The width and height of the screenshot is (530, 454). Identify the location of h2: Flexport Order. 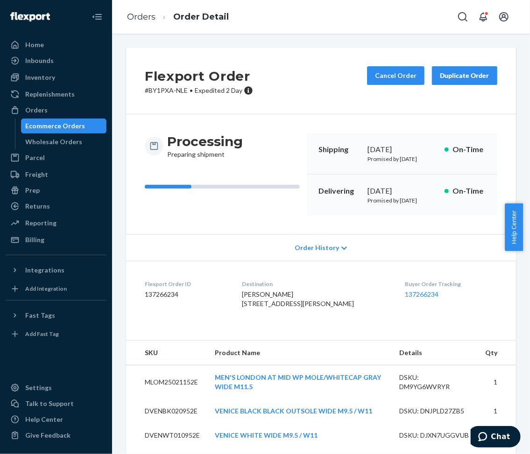
(199, 76).